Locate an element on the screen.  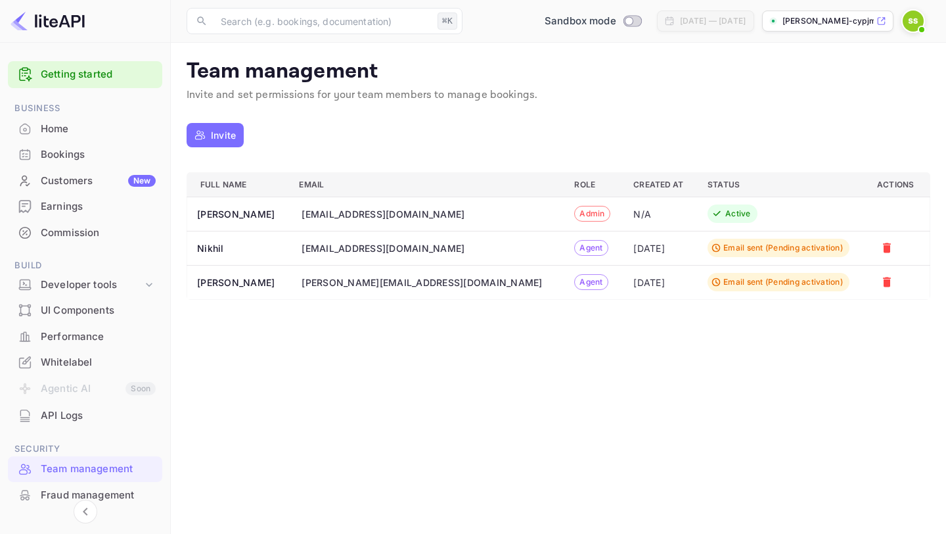
img: LiteAPI logo is located at coordinates (47, 21).